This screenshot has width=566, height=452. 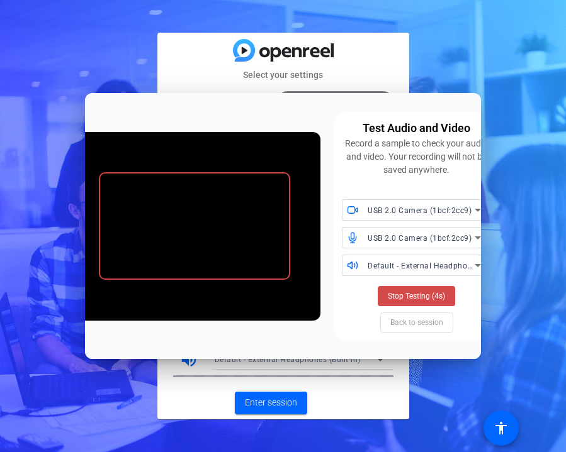 What do you see at coordinates (283, 50) in the screenshot?
I see `img: blue-gradient.svg` at bounding box center [283, 50].